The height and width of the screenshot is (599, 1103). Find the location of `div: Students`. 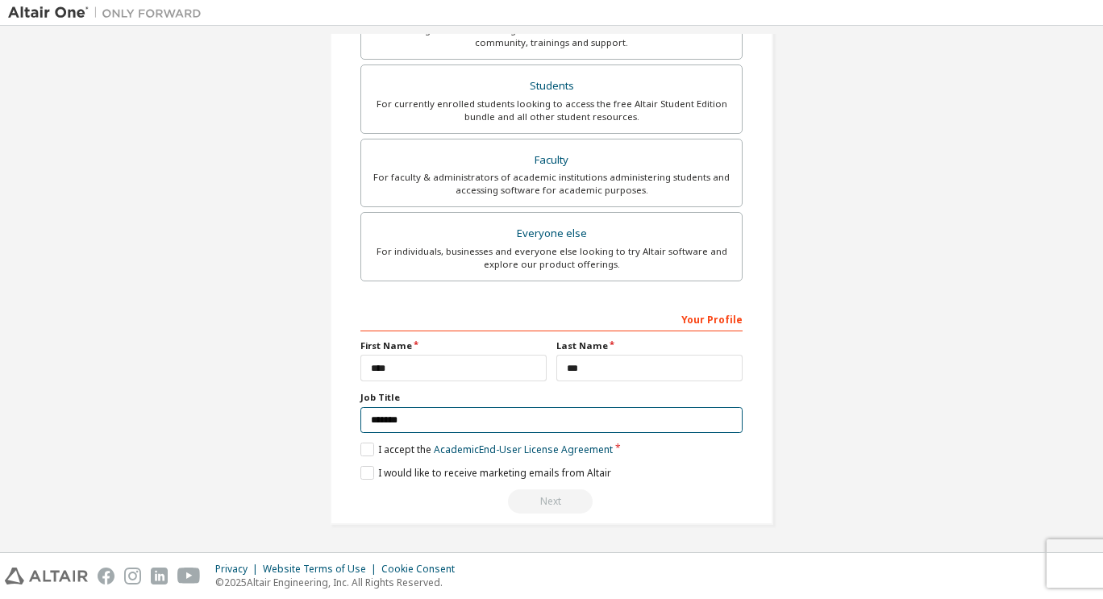

div: Students is located at coordinates (552, 86).